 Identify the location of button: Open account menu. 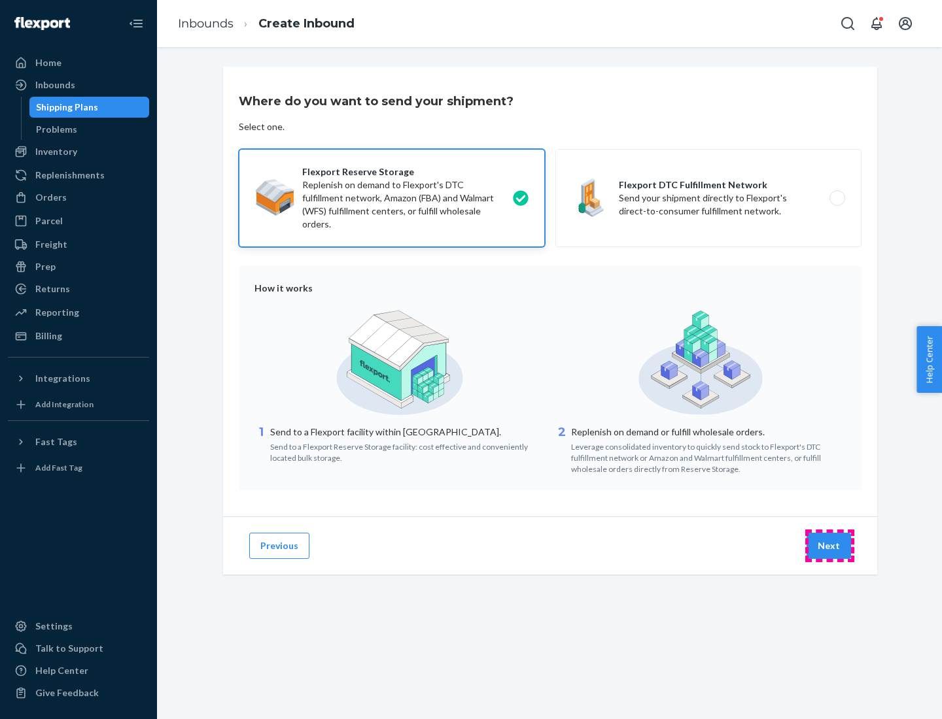
(905, 24).